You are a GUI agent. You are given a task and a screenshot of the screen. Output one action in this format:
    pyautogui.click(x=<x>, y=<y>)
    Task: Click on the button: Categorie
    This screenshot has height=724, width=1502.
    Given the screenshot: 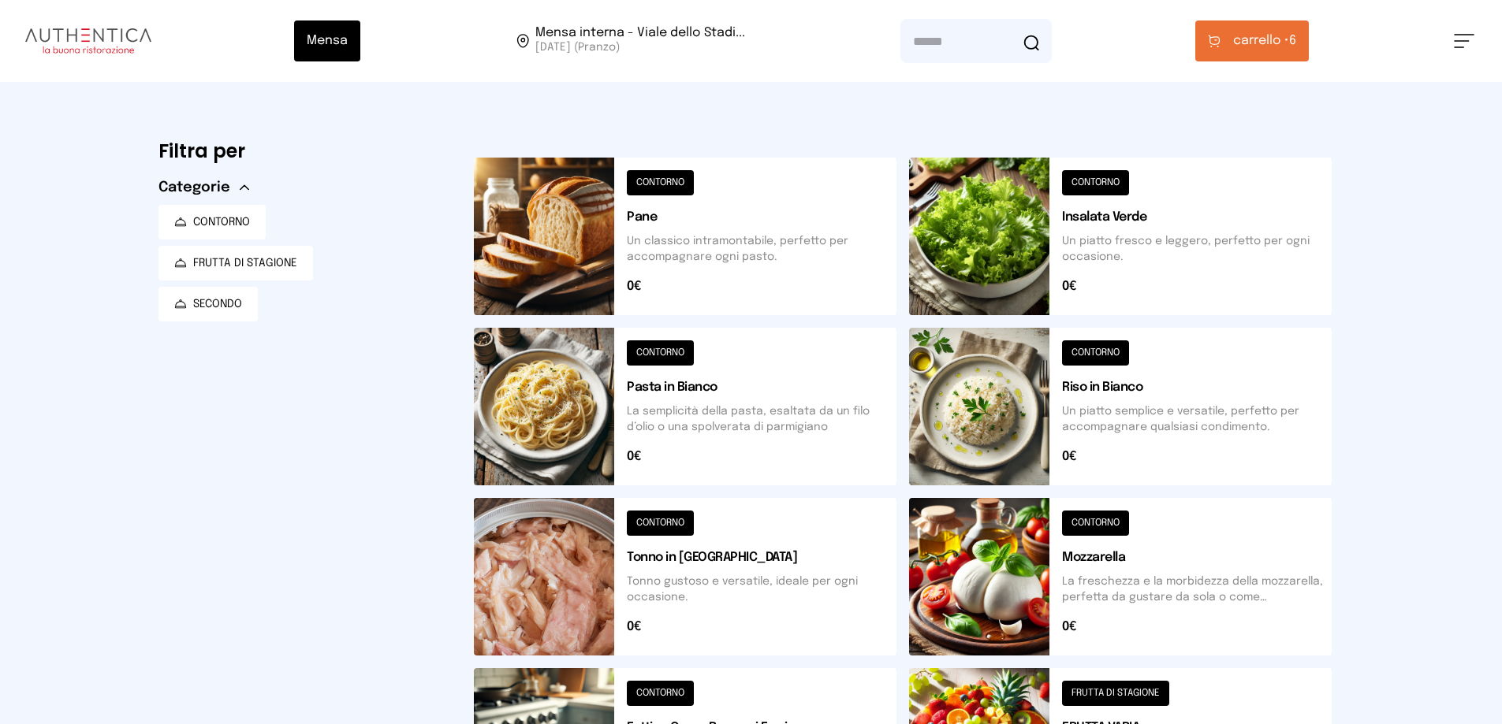 What is the action you would take?
    pyautogui.click(x=203, y=188)
    